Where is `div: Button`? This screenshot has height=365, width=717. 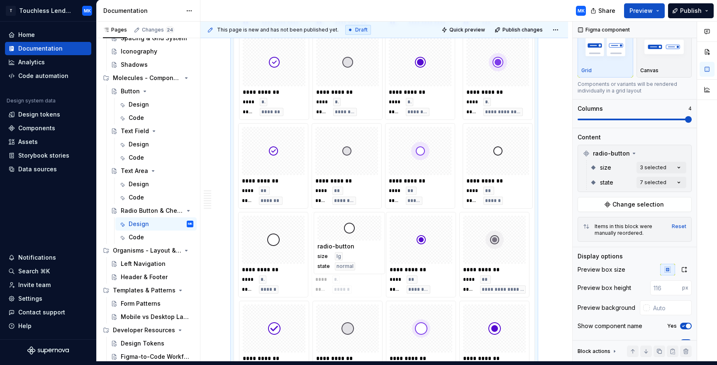 div: Button is located at coordinates (130, 91).